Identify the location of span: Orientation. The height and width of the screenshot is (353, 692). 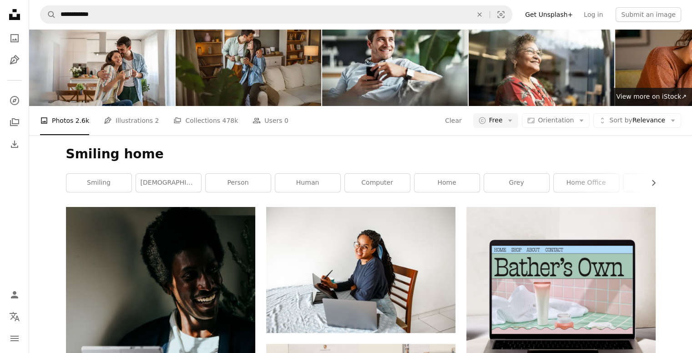
(555, 120).